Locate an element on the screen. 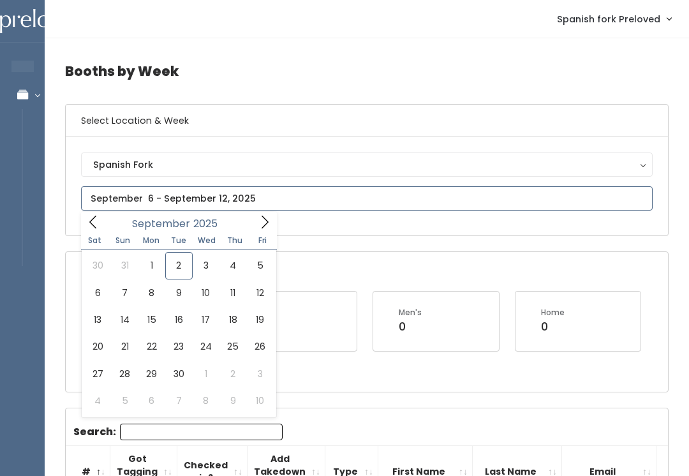 Image resolution: width=689 pixels, height=476 pixels. div: Home is located at coordinates (553, 313).